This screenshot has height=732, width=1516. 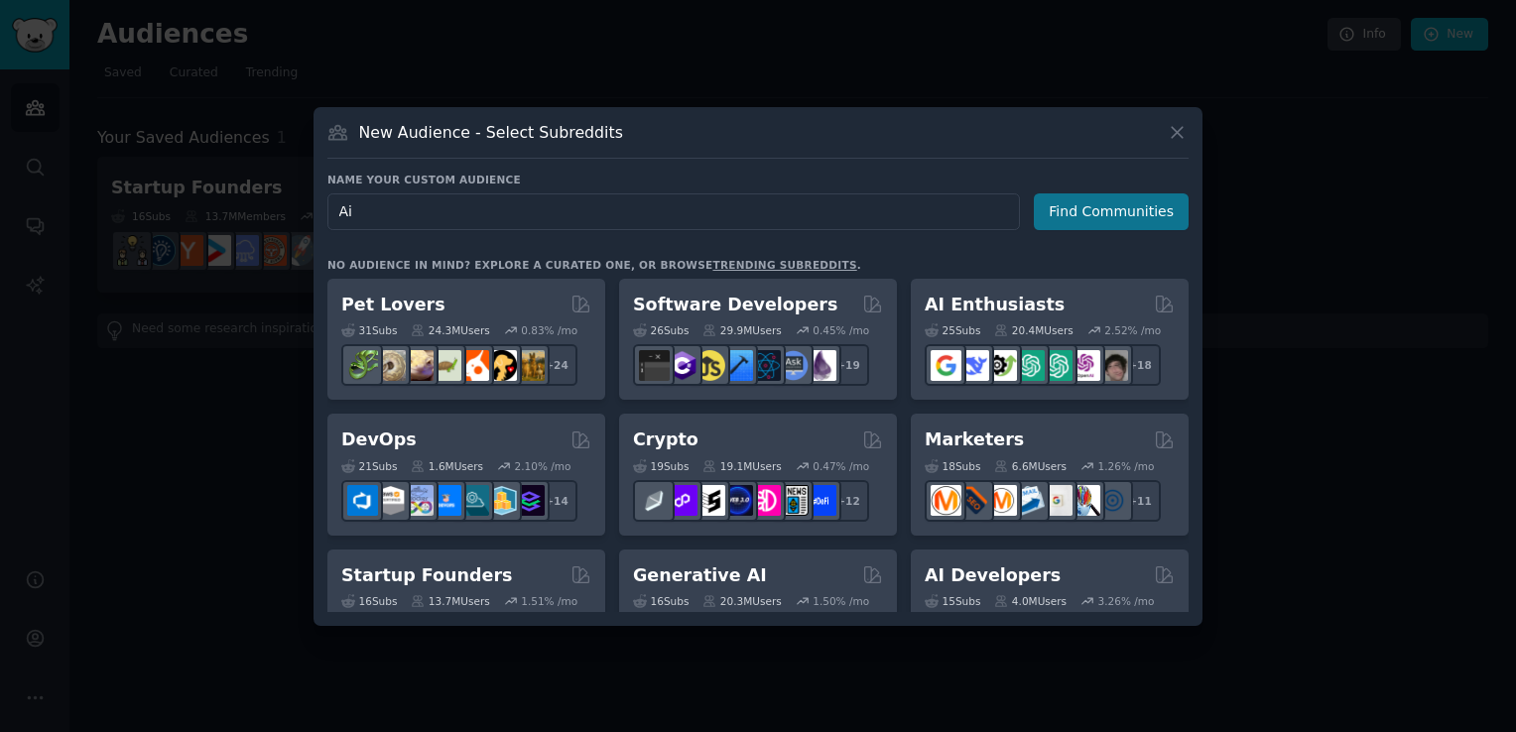 What do you see at coordinates (390, 500) in the screenshot?
I see `img: AWS_Certified_Experts` at bounding box center [390, 500].